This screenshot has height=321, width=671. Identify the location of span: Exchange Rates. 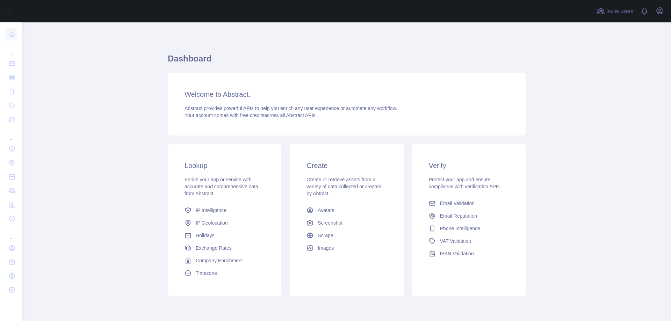
(213, 248).